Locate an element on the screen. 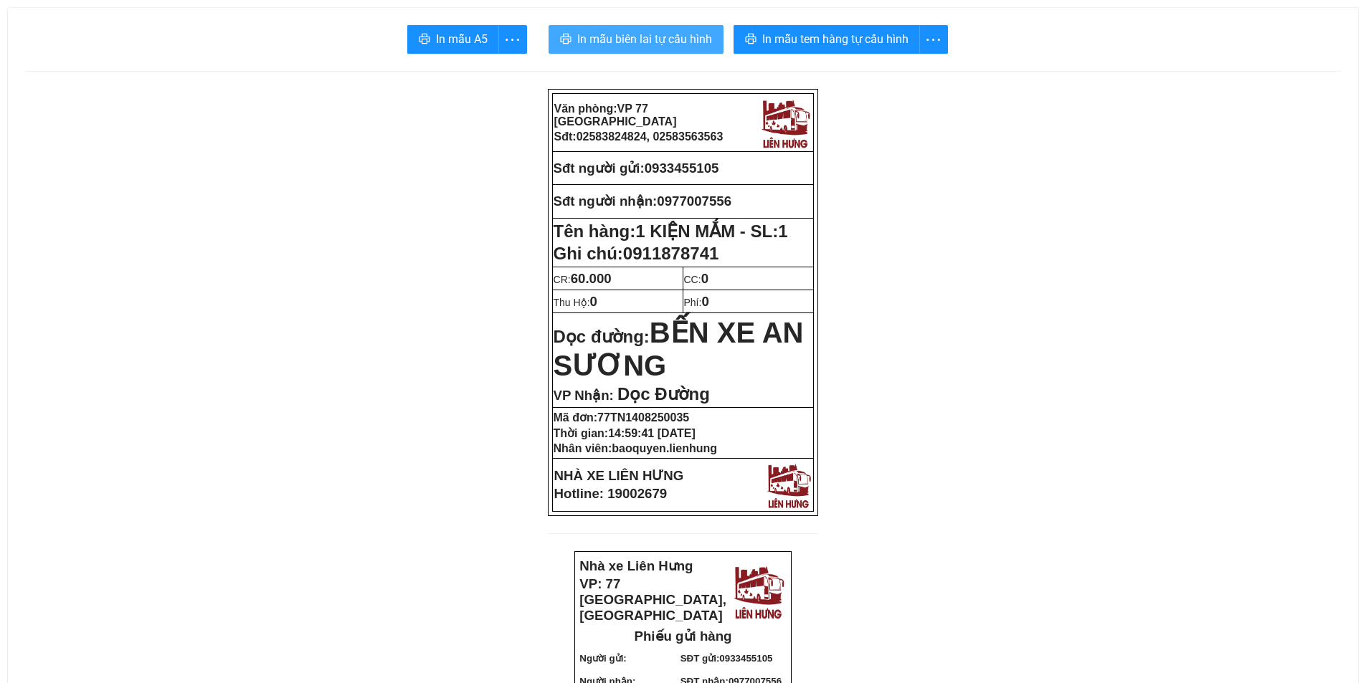  span: Dọc Đường is located at coordinates (663, 394).